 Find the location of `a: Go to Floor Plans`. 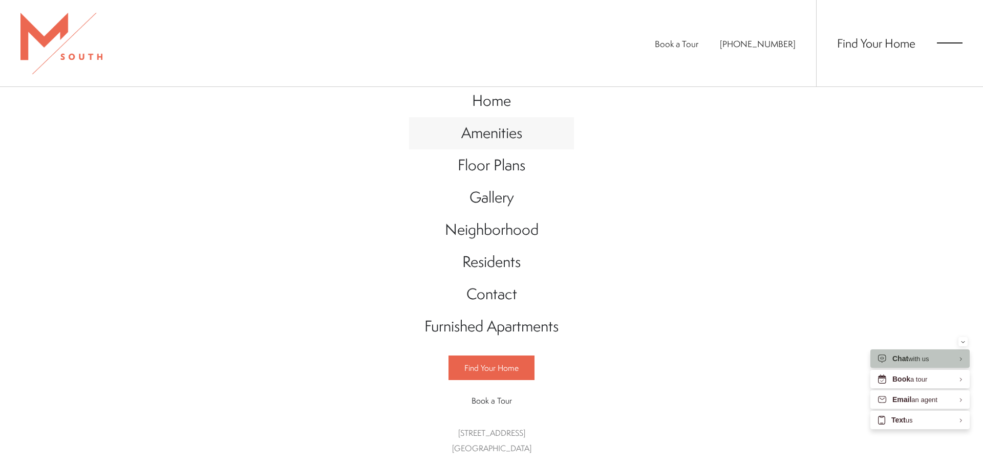

a: Go to Floor Plans is located at coordinates (491, 165).